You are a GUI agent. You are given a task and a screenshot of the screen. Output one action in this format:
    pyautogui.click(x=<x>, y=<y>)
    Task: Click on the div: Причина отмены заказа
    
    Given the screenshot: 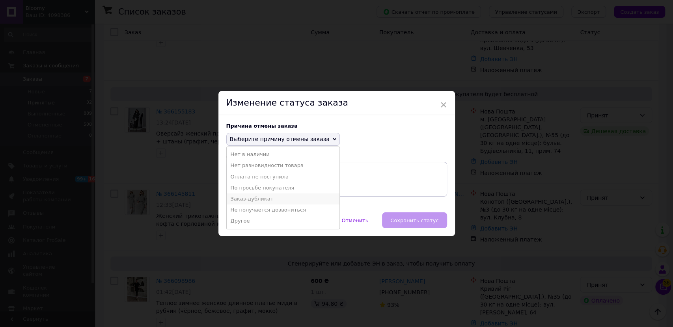 What is the action you would take?
    pyautogui.click(x=337, y=126)
    